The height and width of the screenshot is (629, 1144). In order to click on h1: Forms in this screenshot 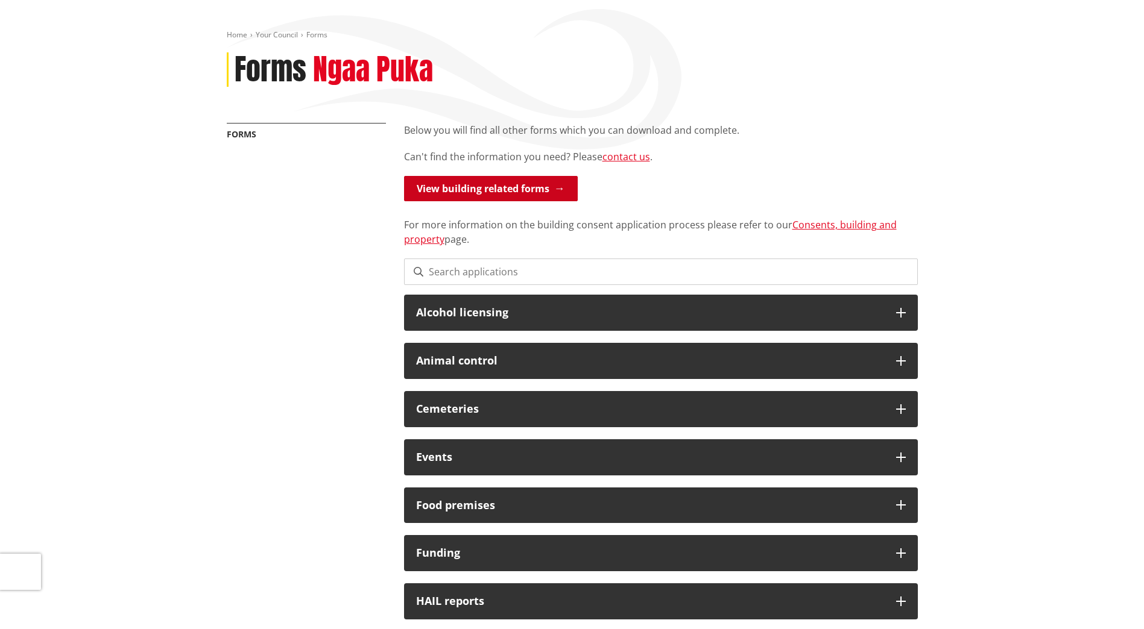, I will do `click(270, 70)`.